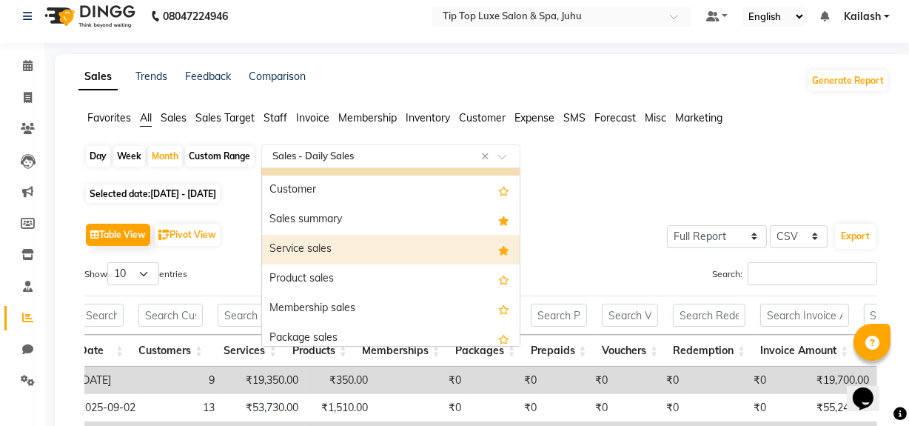 This screenshot has height=426, width=909. I want to click on input: Search:, so click(812, 273).